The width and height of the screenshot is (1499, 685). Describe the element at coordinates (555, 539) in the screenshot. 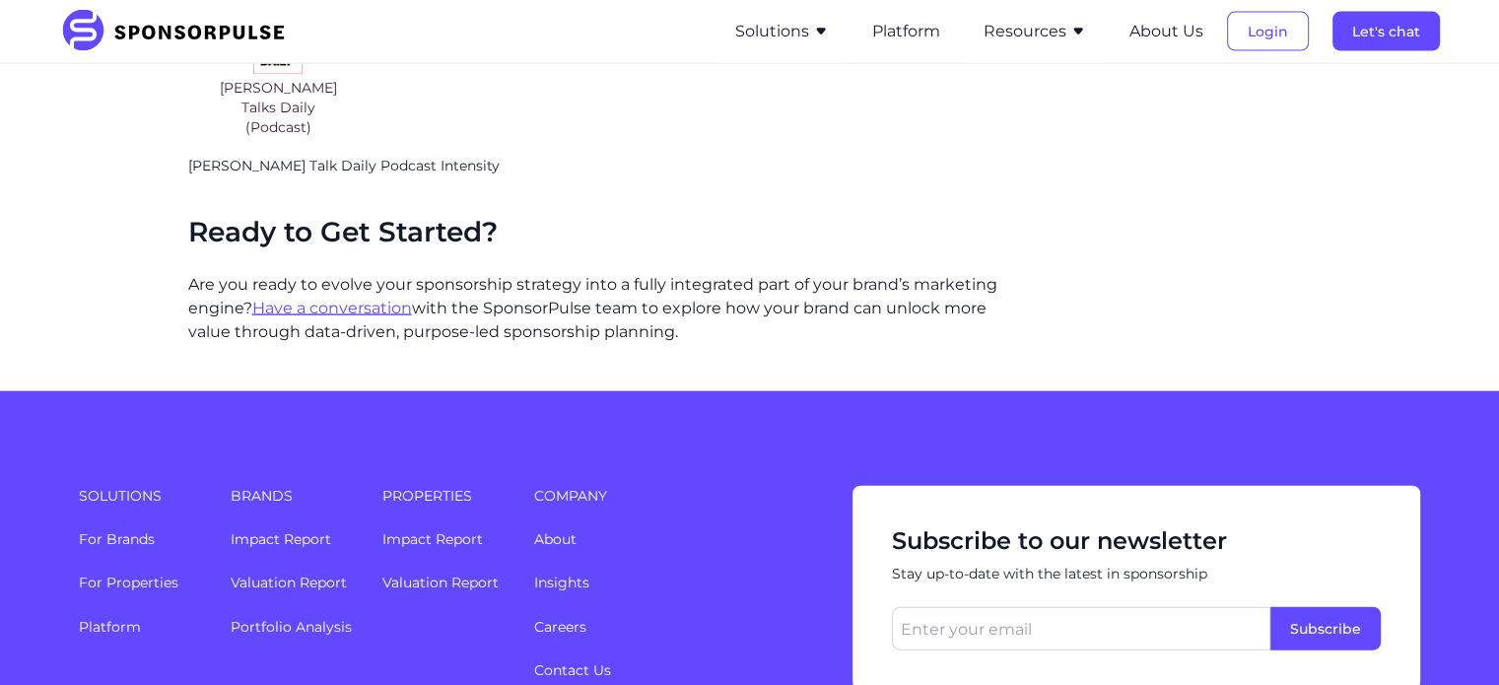

I see `a: About` at that location.